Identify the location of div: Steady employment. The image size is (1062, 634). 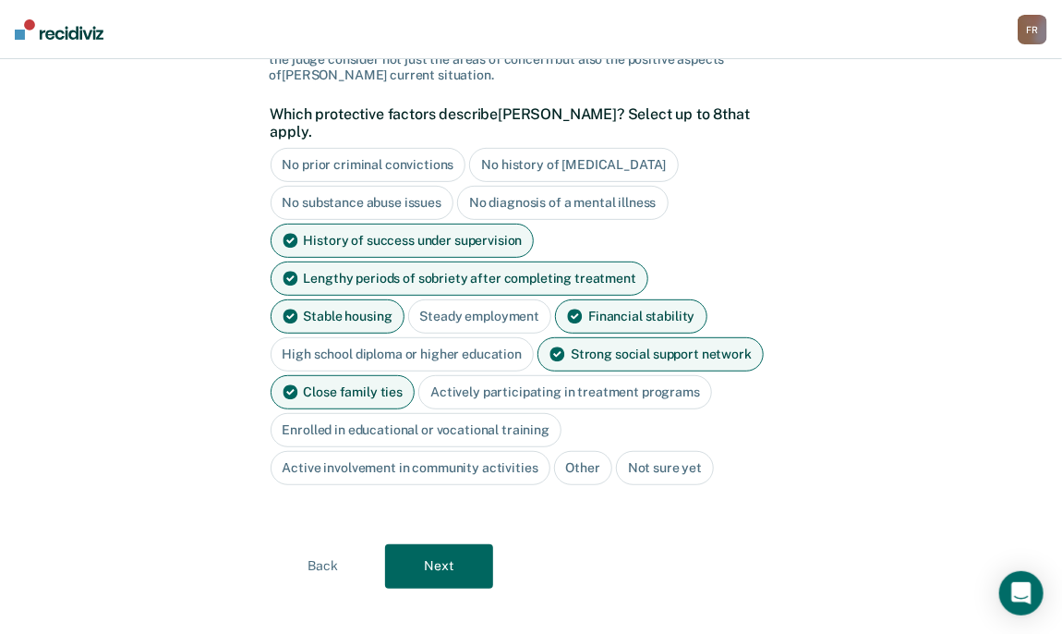
(480, 316).